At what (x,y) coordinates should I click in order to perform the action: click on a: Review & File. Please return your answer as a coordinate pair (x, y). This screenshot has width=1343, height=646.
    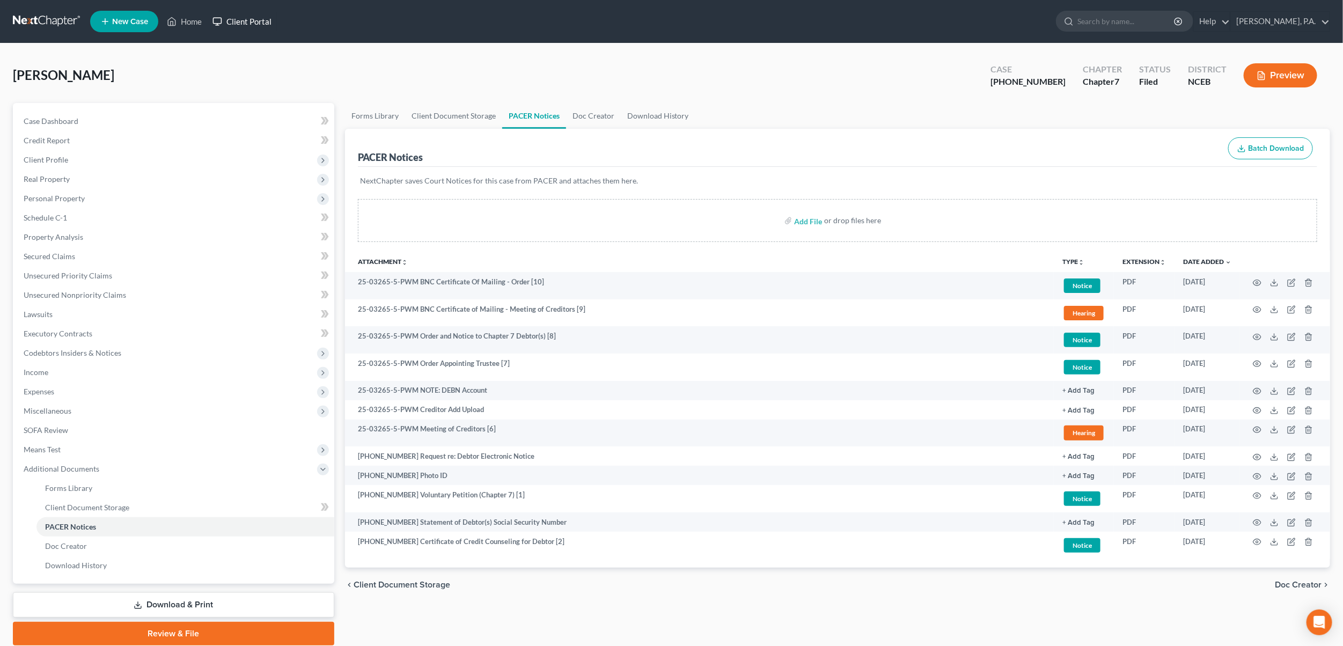
    Looking at the image, I should click on (173, 634).